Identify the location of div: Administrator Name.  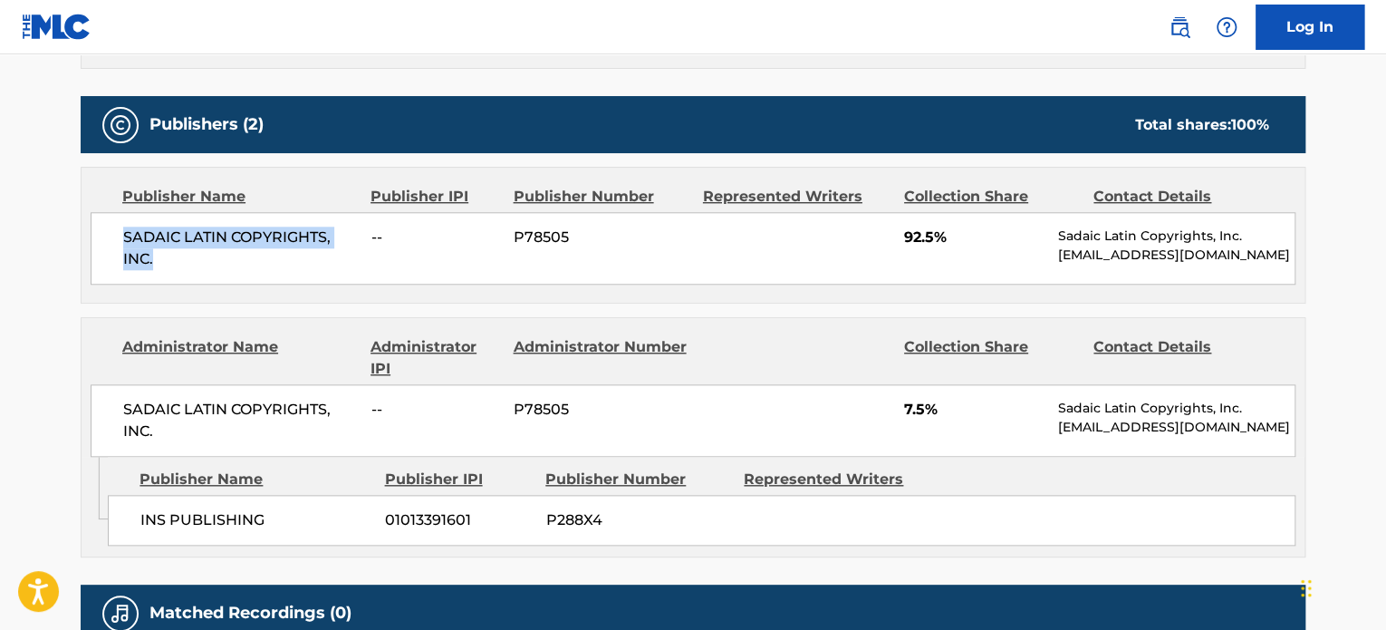
(239, 358).